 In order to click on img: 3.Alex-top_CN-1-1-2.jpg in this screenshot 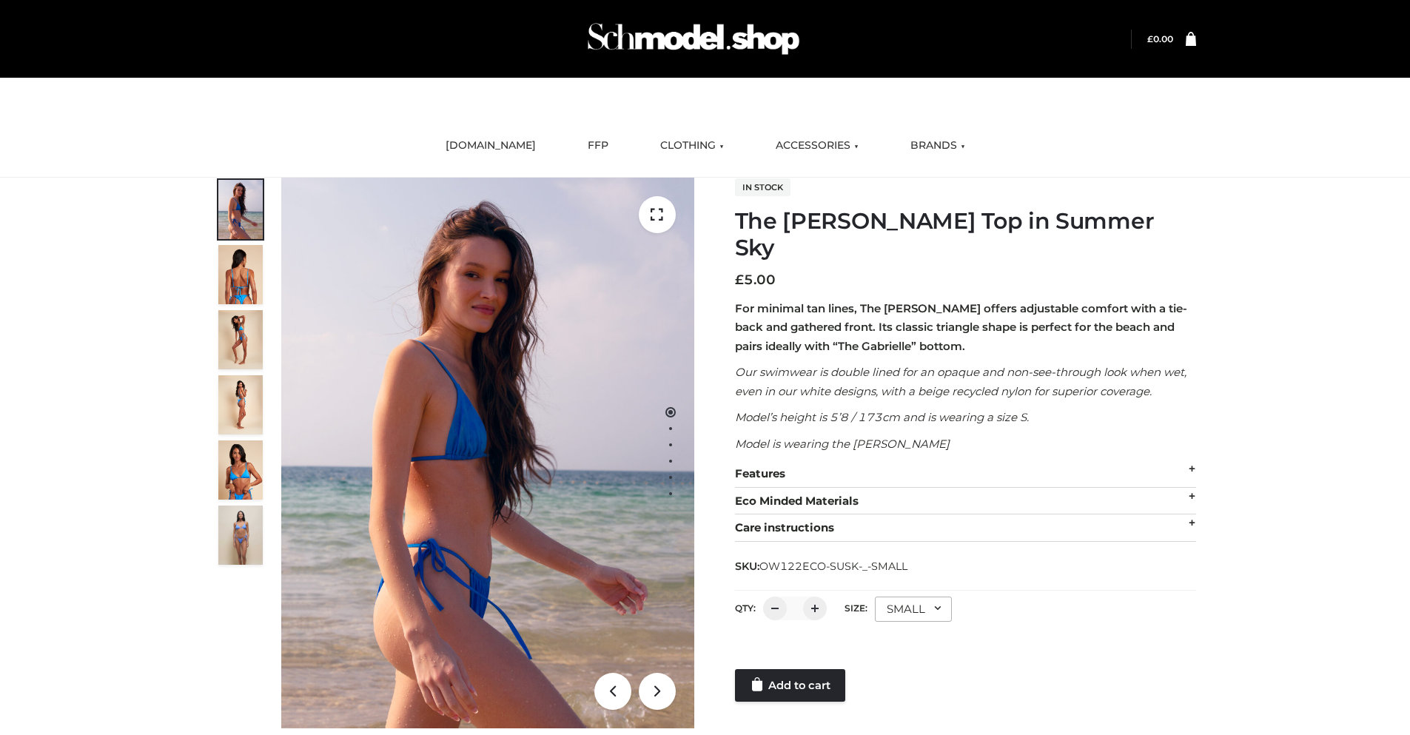, I will do `click(241, 405)`.